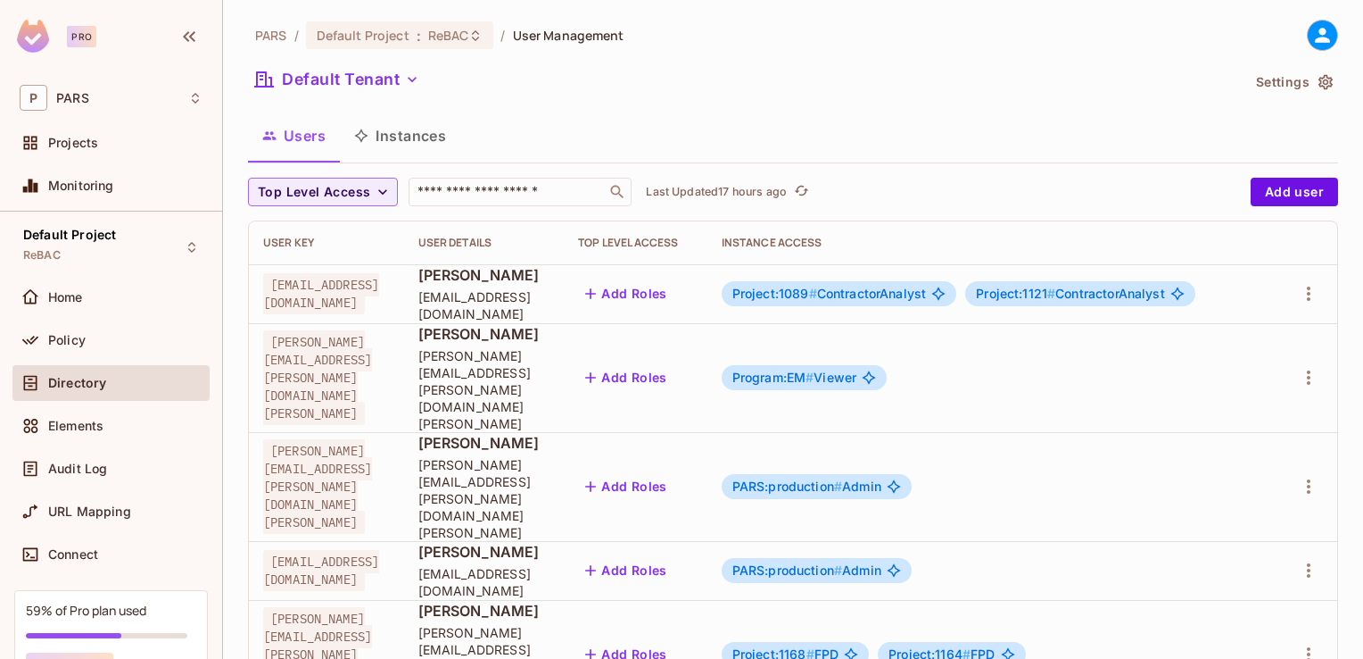 This screenshot has width=1363, height=659. I want to click on span: Policy, so click(67, 340).